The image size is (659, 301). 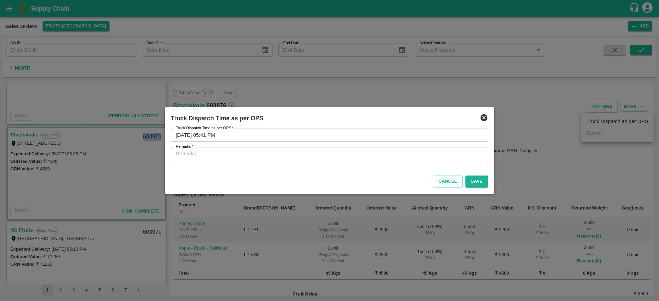 I want to click on button: Save, so click(x=477, y=182).